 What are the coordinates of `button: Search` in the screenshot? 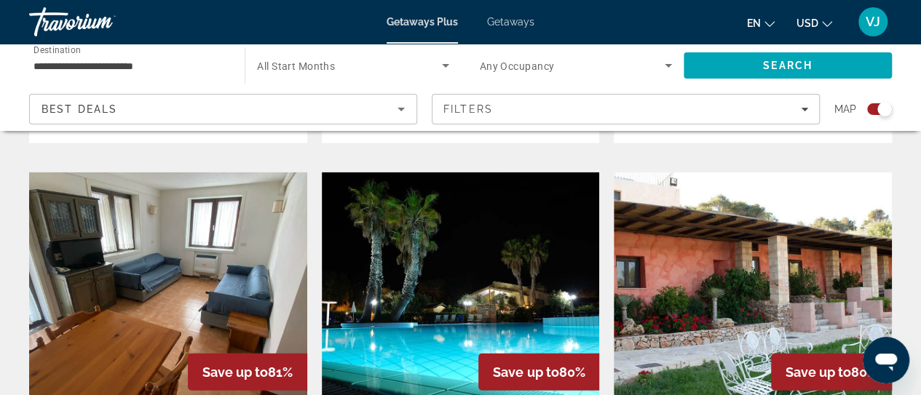 It's located at (788, 66).